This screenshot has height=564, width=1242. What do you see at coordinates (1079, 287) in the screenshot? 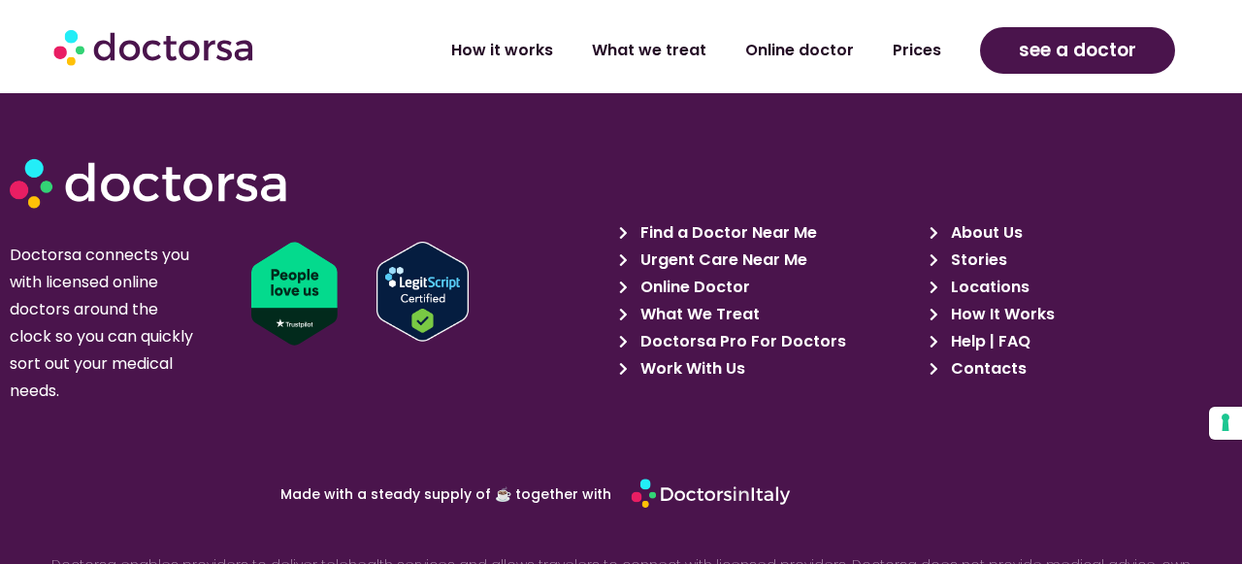
I see `a: Locations` at bounding box center [1079, 287].